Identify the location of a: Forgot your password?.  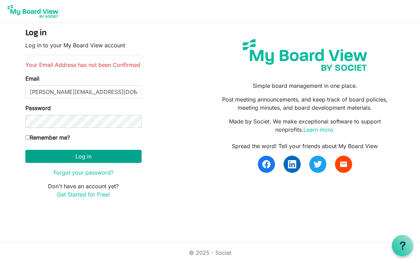
(83, 172).